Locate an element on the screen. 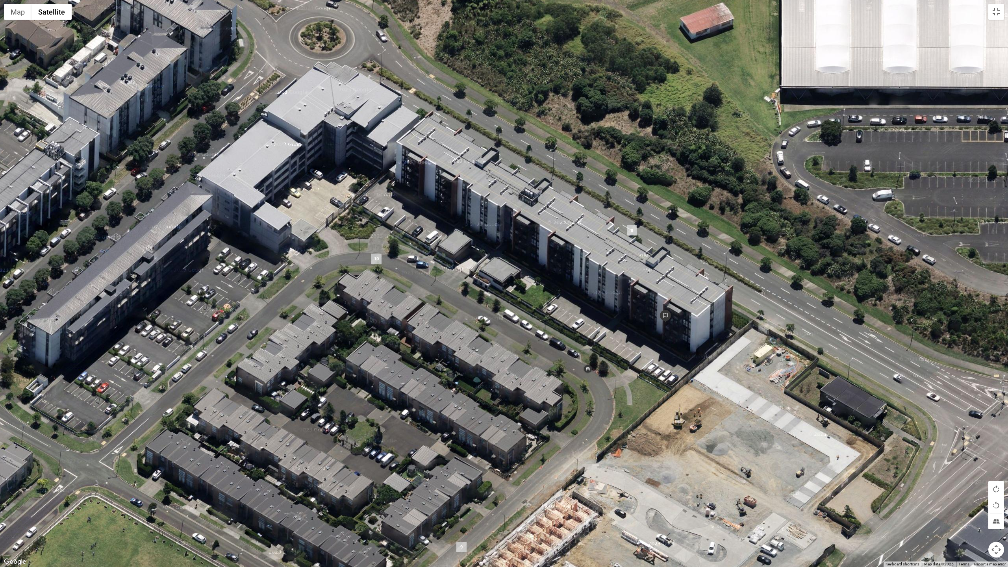  button: Rotate map clockwise is located at coordinates (997, 489).